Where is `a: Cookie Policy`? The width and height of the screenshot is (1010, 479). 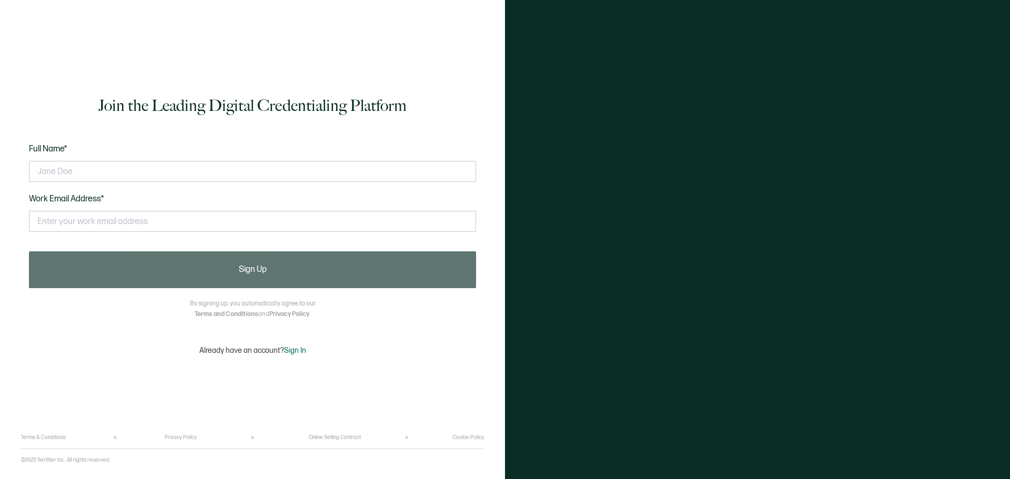
a: Cookie Policy is located at coordinates (468, 437).